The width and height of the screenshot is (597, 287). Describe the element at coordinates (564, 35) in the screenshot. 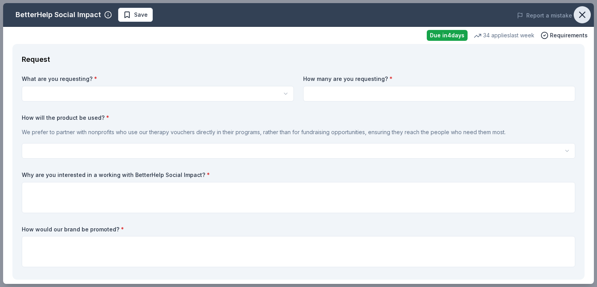

I see `button: Requirements` at that location.